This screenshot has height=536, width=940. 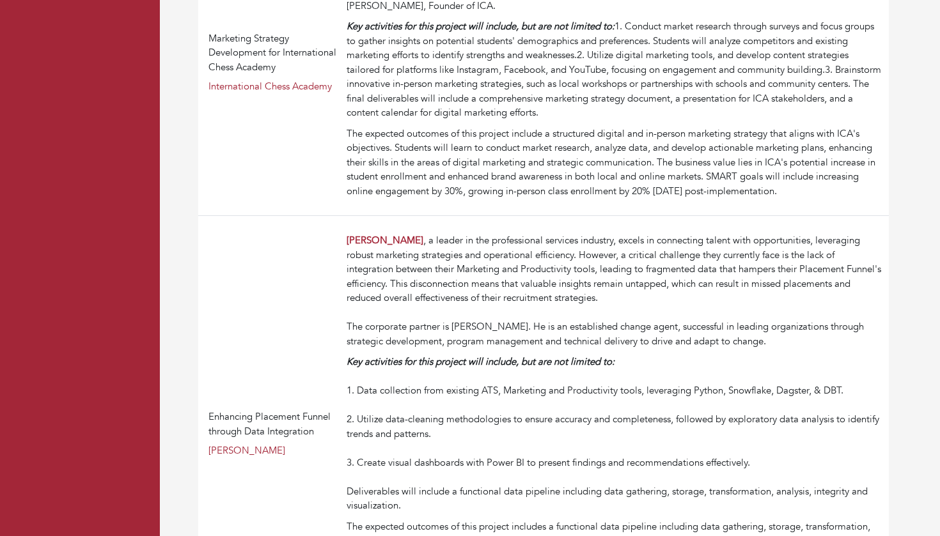 What do you see at coordinates (270, 86) in the screenshot?
I see `a: International Chess Academy` at bounding box center [270, 86].